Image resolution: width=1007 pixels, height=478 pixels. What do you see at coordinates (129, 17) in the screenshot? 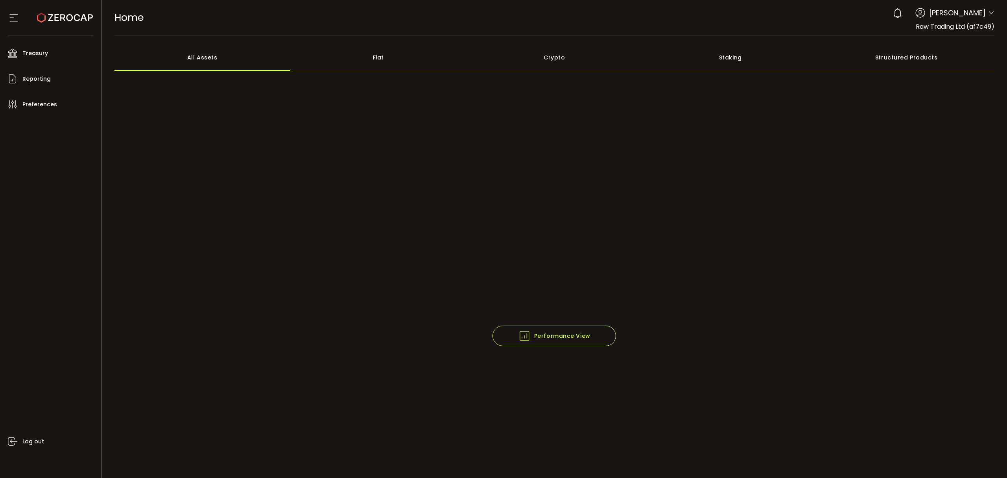
I see `span: Home` at bounding box center [129, 17].